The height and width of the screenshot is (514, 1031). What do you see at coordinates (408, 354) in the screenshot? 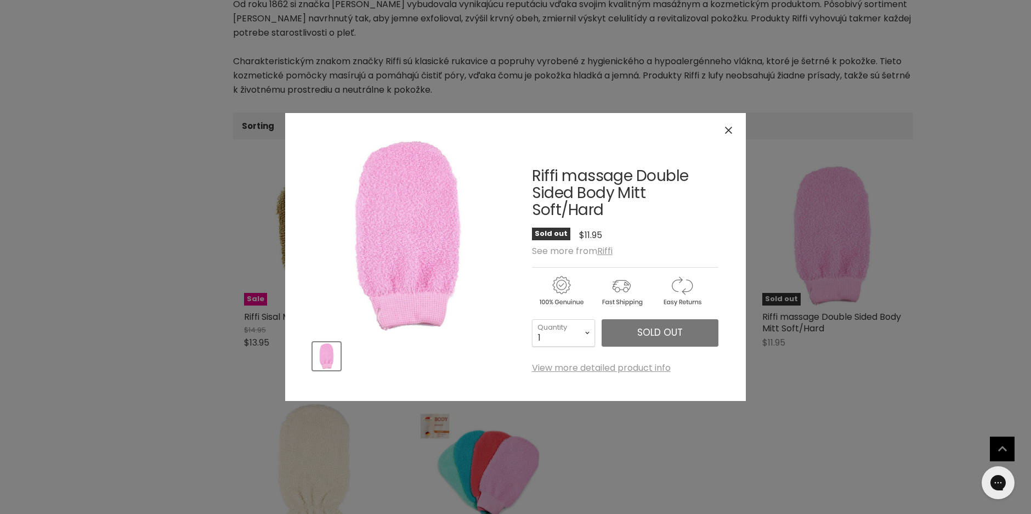
I see `div: Product thumbnails` at bounding box center [408, 354].